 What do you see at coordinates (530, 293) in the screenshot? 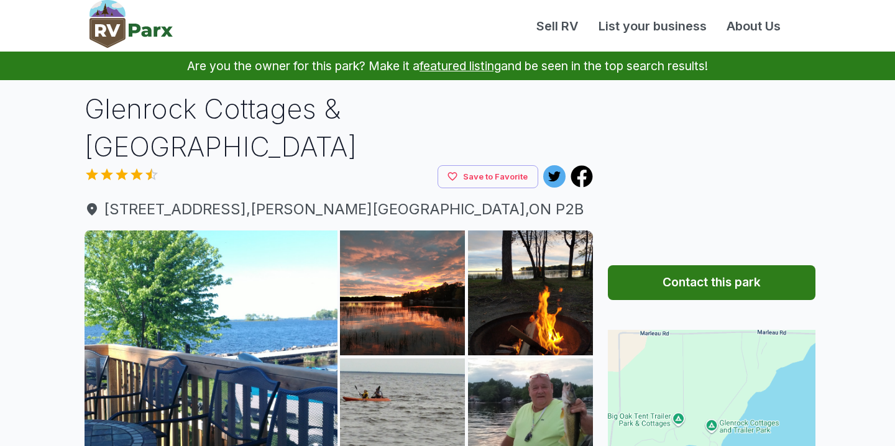
I see `img: AAcXr8ofVFGI-1NO34K7FuDRpDRNFzHu5LtKdMBaXd7YcDsMtu6FGFoLu8dDJ6InqT-RbZullfkxije-cjbJR2cCuJE81qF2l...` at bounding box center [530, 293].